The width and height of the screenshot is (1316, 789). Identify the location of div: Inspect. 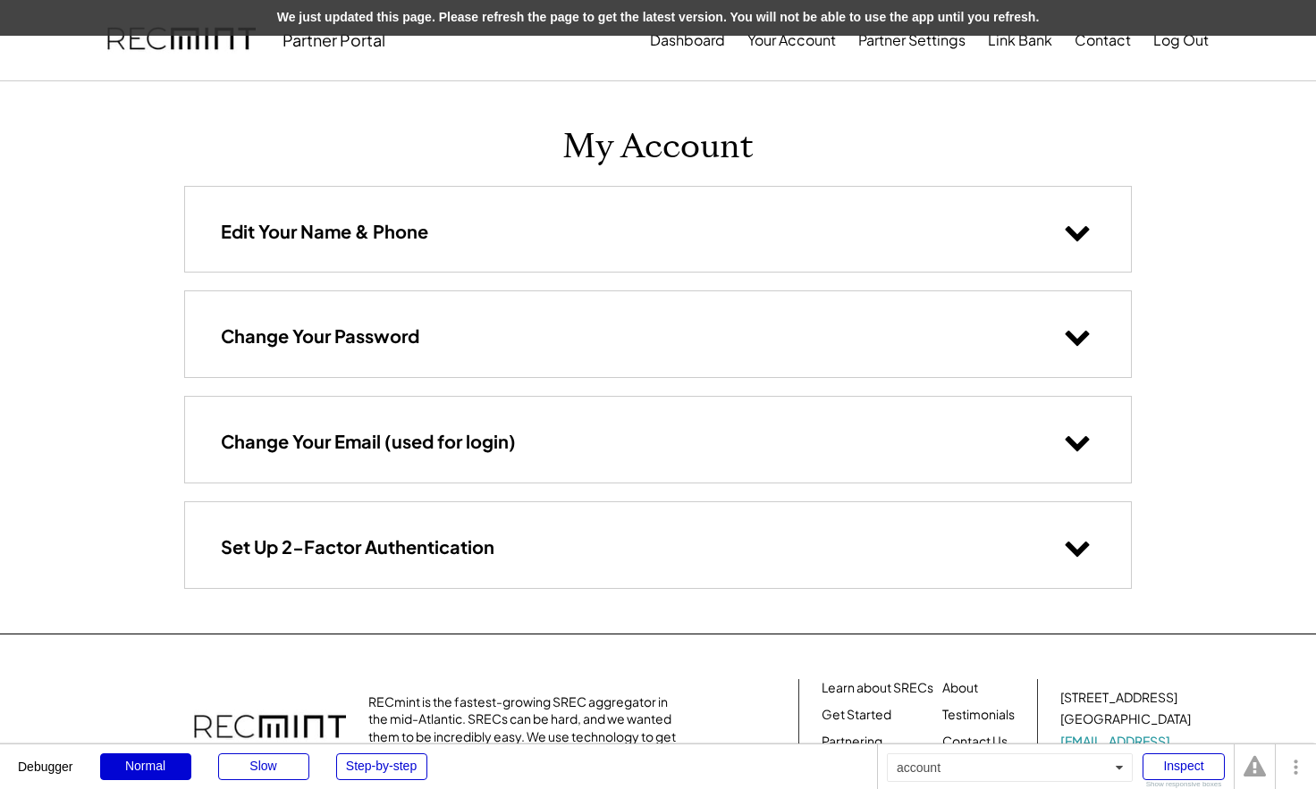
(1184, 767).